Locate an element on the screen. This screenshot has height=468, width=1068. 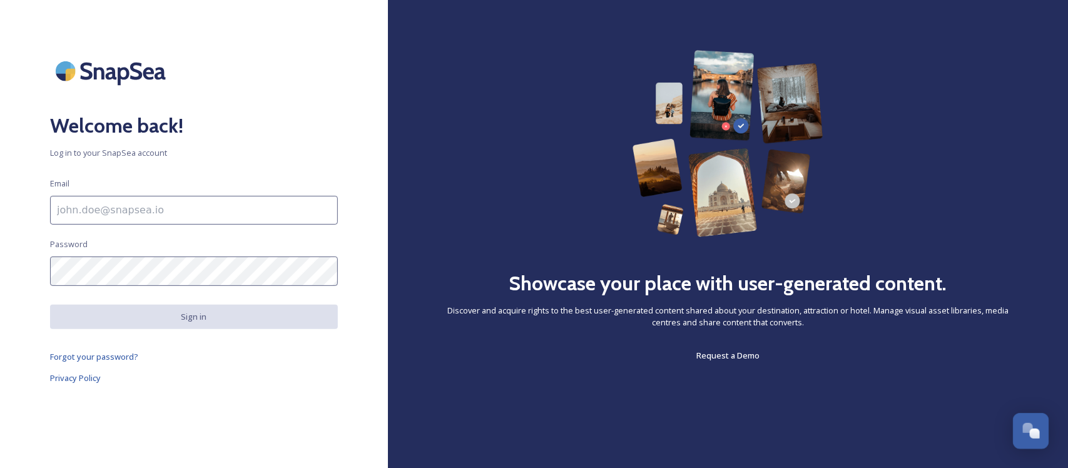
span: Discover and acquire rights to the best user-generated content shared about your destination, att... is located at coordinates (728, 317).